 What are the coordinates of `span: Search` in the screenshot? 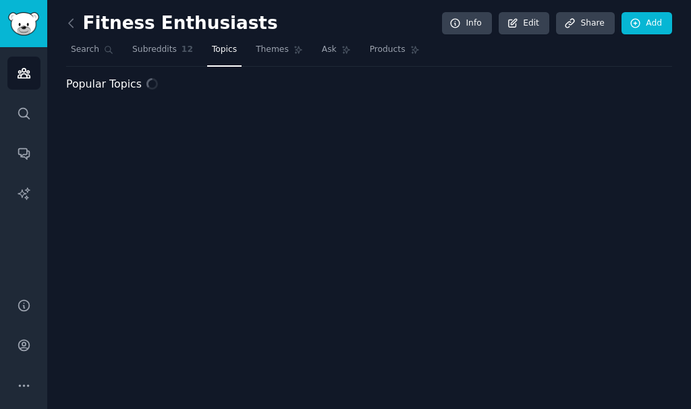 It's located at (85, 50).